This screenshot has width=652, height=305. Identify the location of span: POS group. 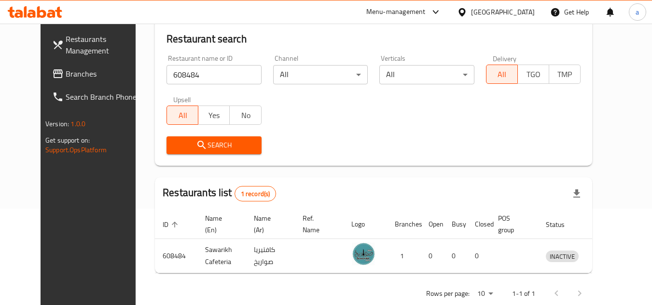
(512, 224).